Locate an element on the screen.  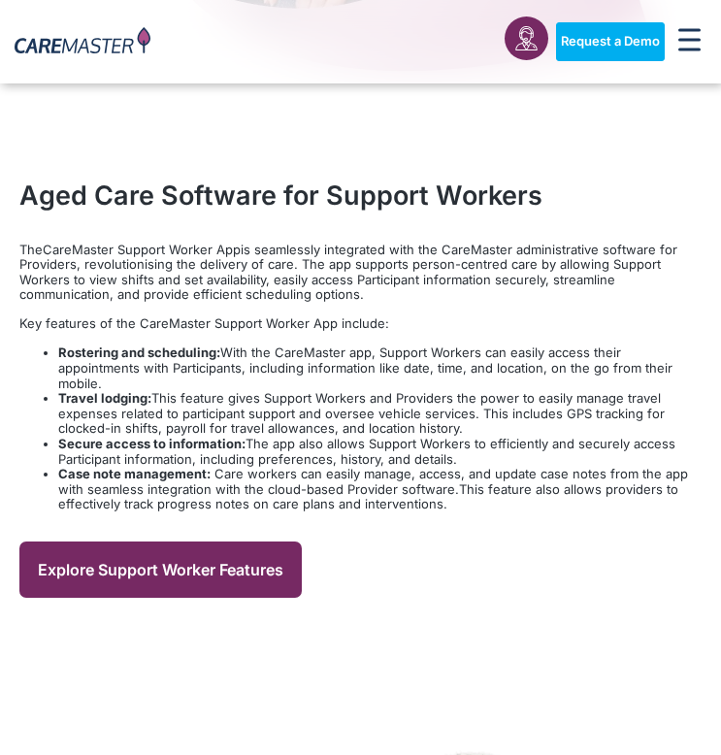
a: Explore Support Worker Features is located at coordinates (160, 570).